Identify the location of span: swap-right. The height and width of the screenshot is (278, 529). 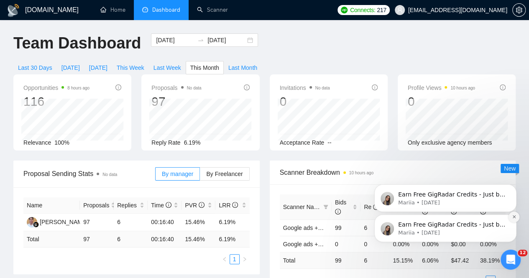
(201, 40).